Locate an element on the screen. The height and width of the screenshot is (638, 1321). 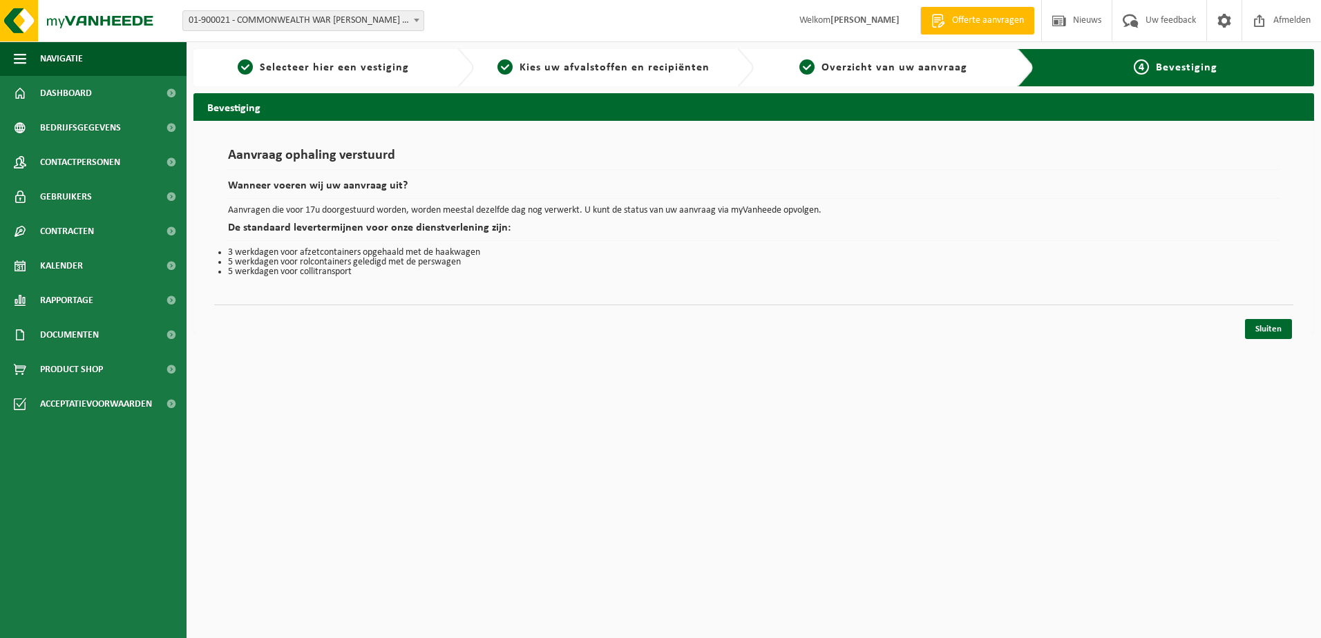
span: Rapportage is located at coordinates (66, 300).